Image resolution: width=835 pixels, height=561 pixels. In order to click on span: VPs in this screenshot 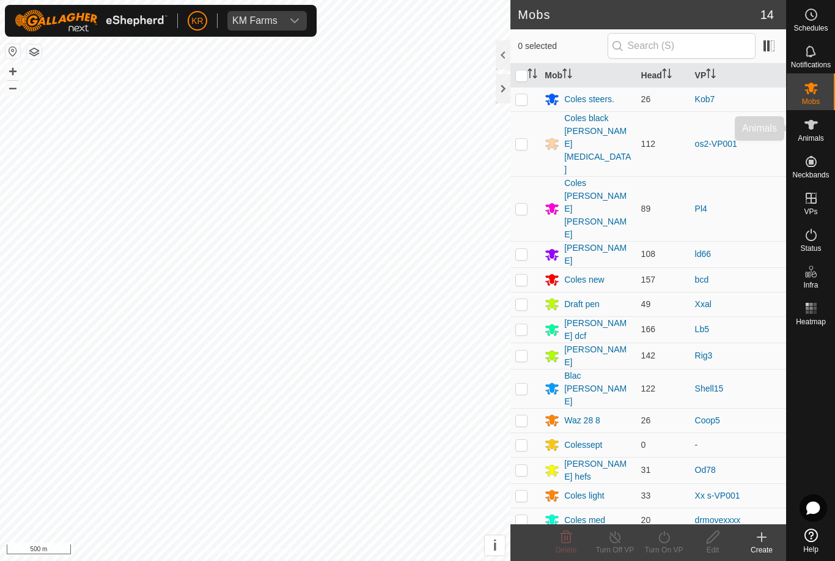, I will do `click(811, 212)`.